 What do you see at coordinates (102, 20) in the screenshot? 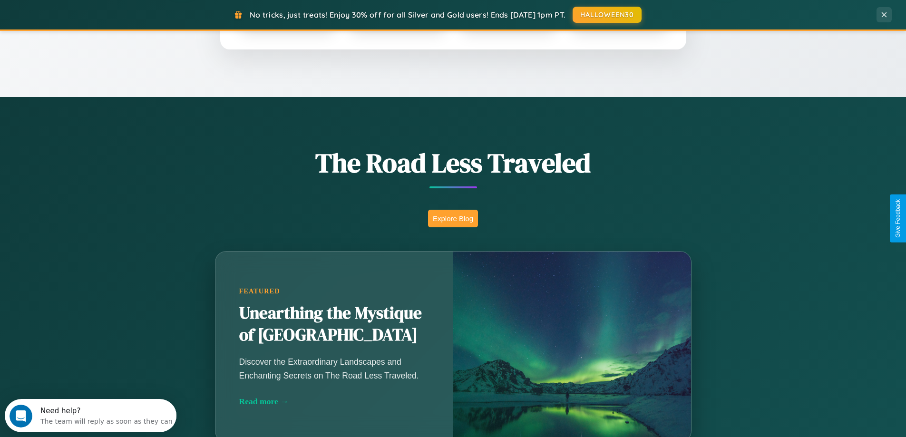
I see `div: The team will reply as soon as they can` at bounding box center [102, 20].